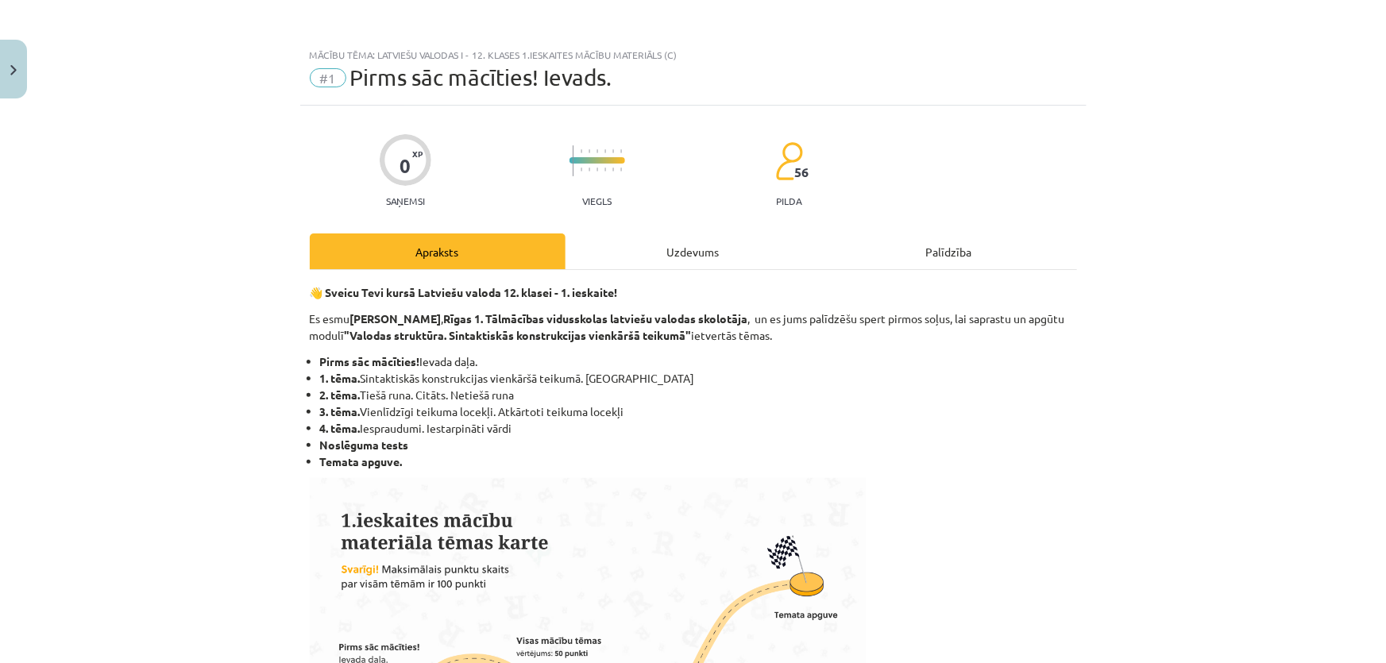 The image size is (1386, 663). Describe the element at coordinates (438, 251) in the screenshot. I see `div: Apraksts` at that location.